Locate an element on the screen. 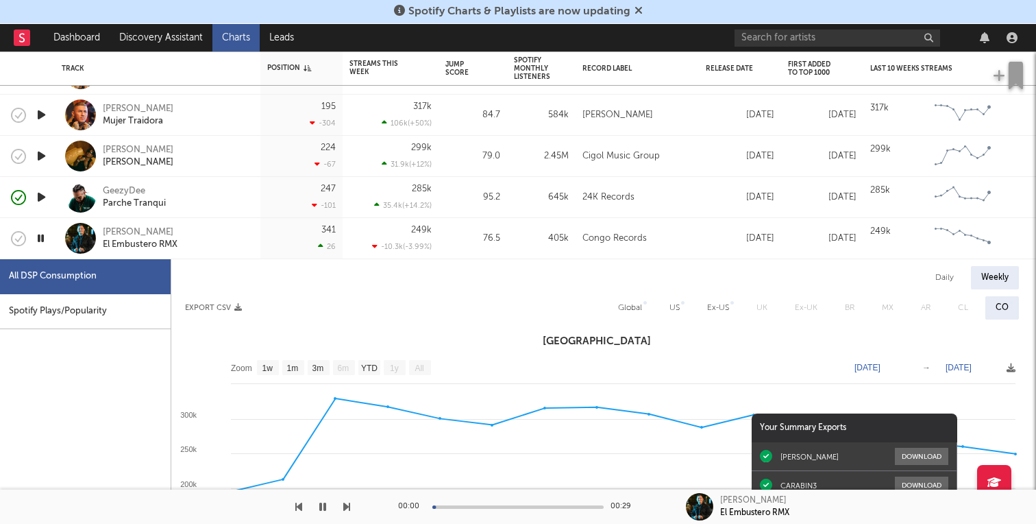 This screenshot has width=1036, height=524. div: Mujer Traidora is located at coordinates (138, 121).